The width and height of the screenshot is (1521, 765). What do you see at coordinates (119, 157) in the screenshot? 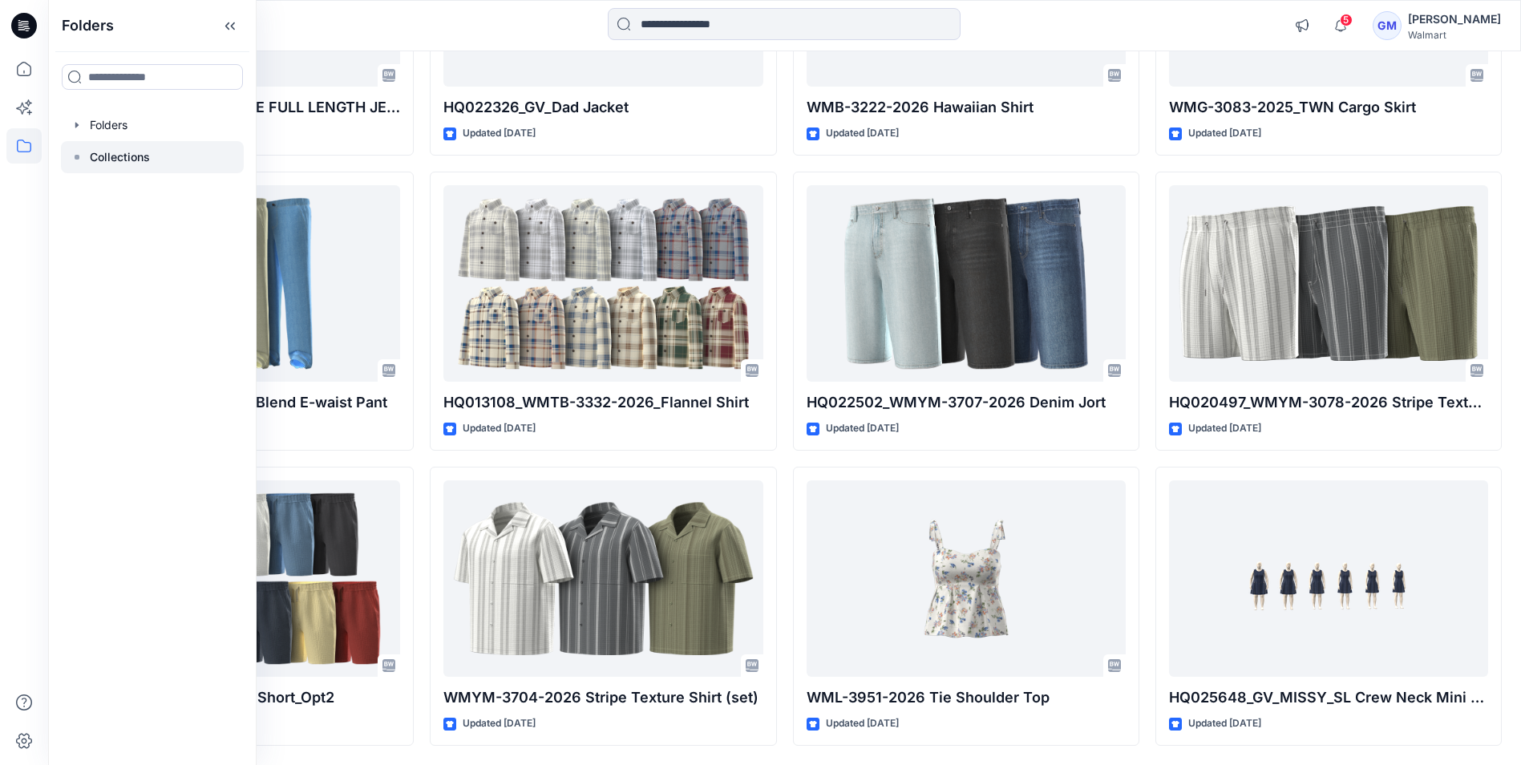
I see `p: Collections` at bounding box center [119, 157].